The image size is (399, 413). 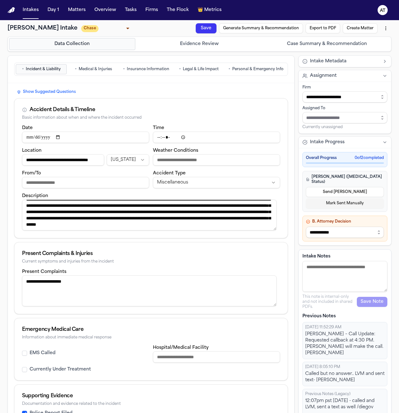 I want to click on button: Save, so click(x=206, y=28).